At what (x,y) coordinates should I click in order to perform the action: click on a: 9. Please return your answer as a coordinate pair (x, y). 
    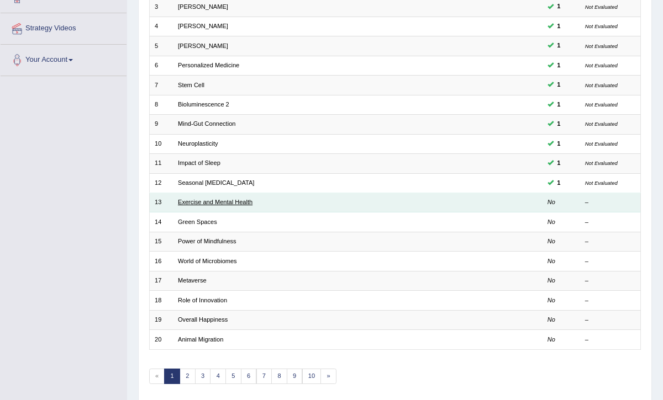
    Looking at the image, I should click on (294, 377).